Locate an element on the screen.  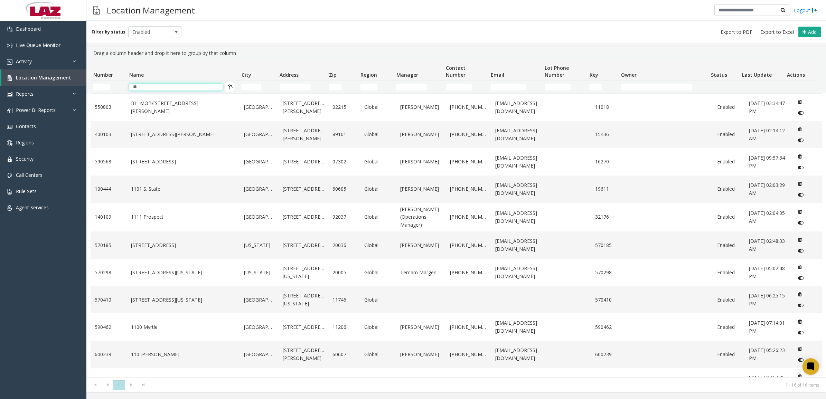
input: Name Filter is located at coordinates (176, 87).